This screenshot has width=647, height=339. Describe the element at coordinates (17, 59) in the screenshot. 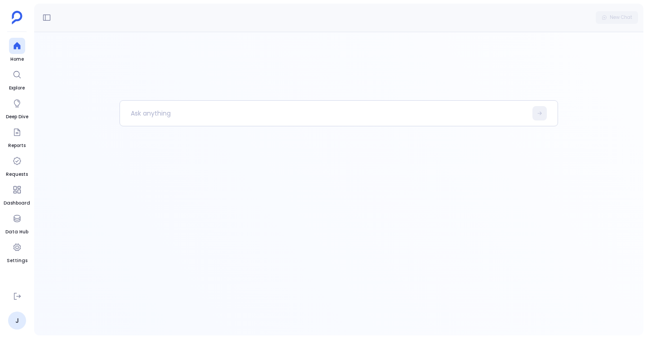

I see `span: Home` at that location.